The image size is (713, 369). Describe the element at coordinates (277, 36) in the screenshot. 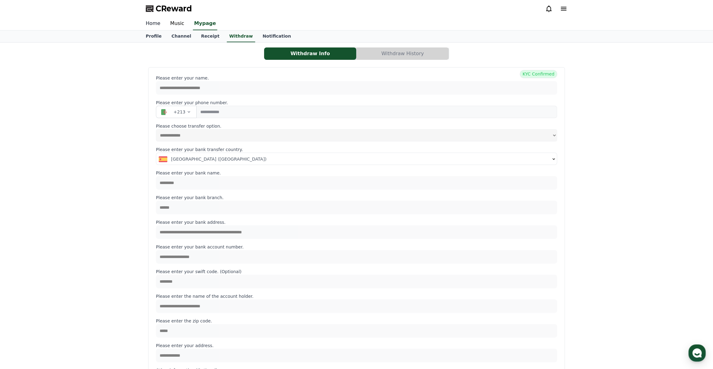

I see `a: Notification` at that location.